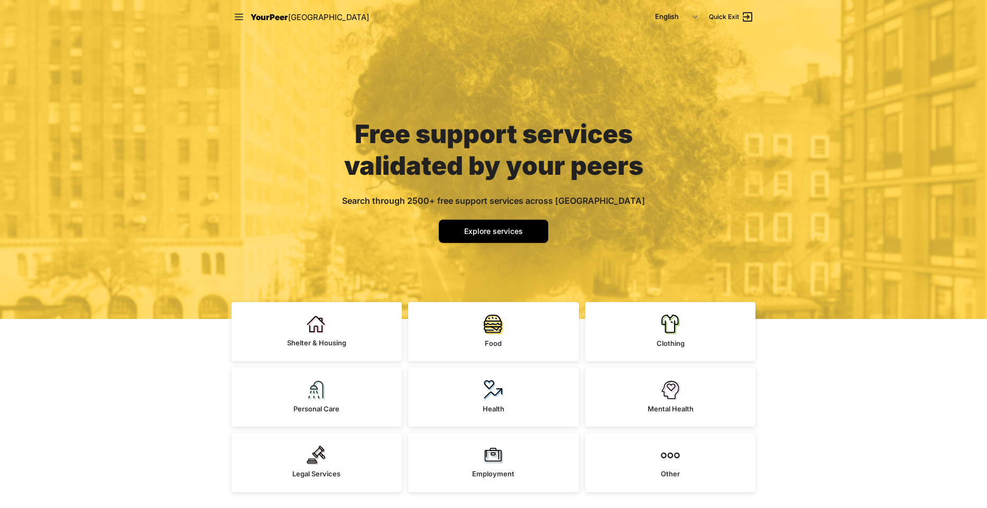 The width and height of the screenshot is (987, 508). What do you see at coordinates (670, 409) in the screenshot?
I see `span: Mental Health` at bounding box center [670, 409].